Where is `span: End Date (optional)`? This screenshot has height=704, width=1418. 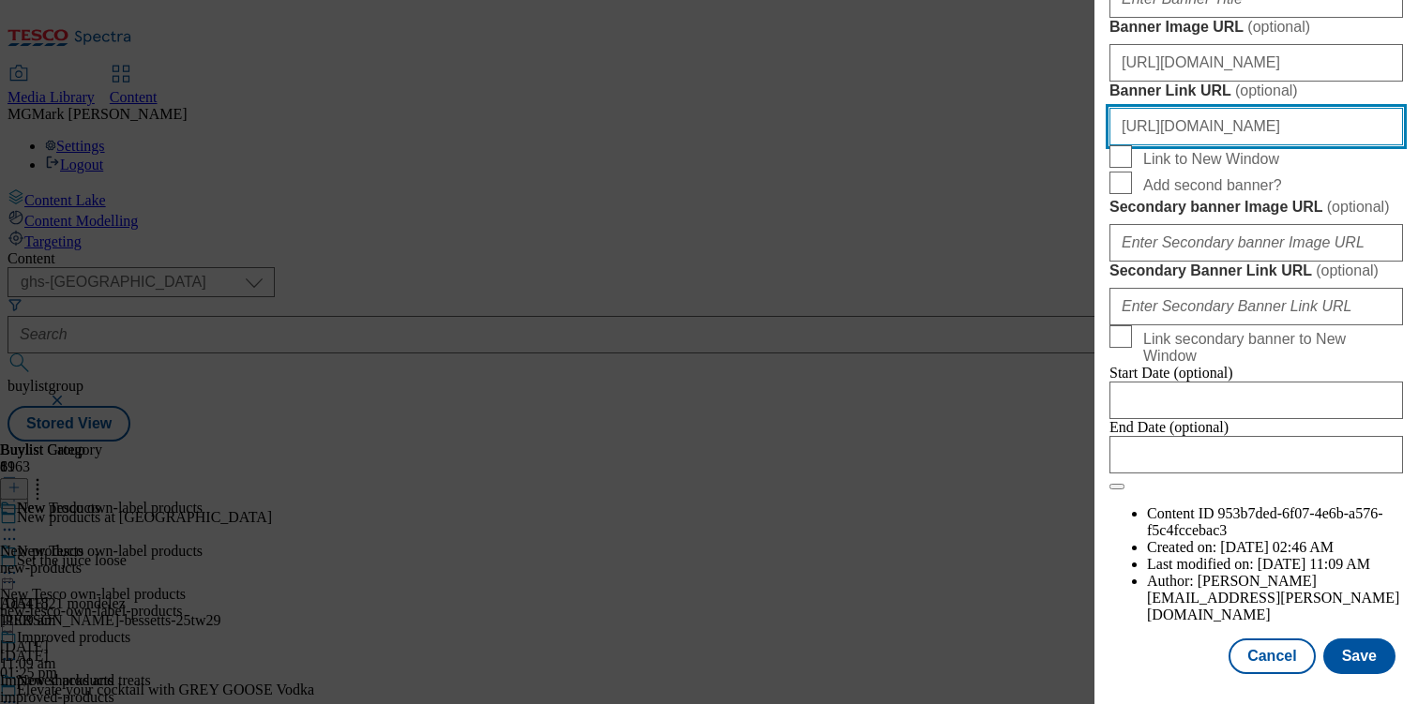
span: End Date (optional) is located at coordinates (1168, 427).